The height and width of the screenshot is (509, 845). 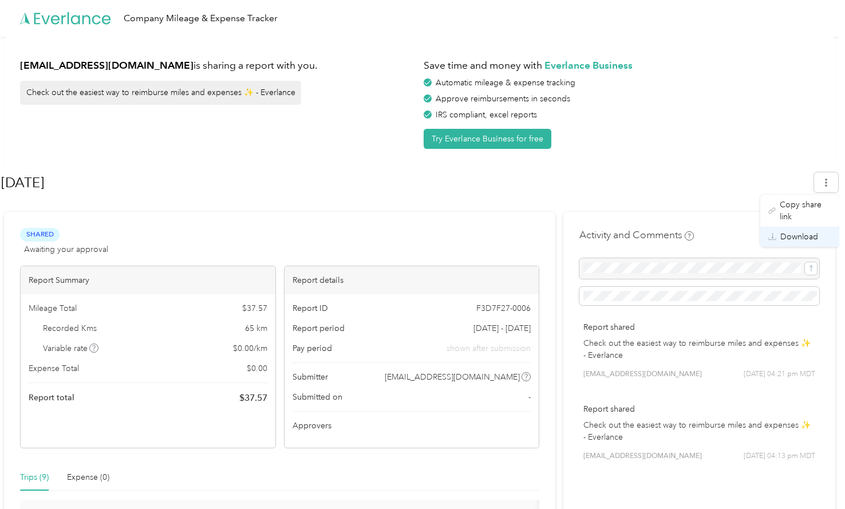 What do you see at coordinates (317, 397) in the screenshot?
I see `span: Submitted on` at bounding box center [317, 397].